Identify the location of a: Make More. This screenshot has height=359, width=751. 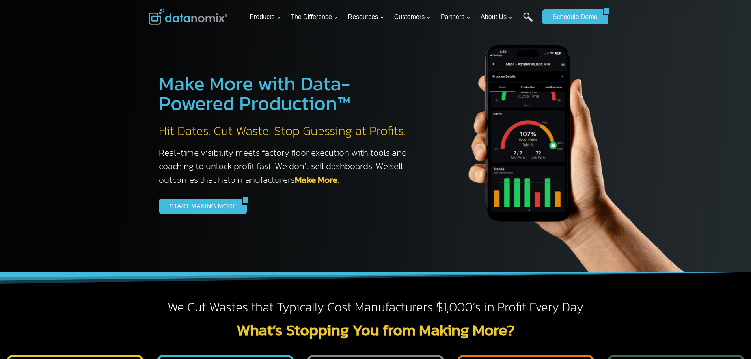
(316, 180).